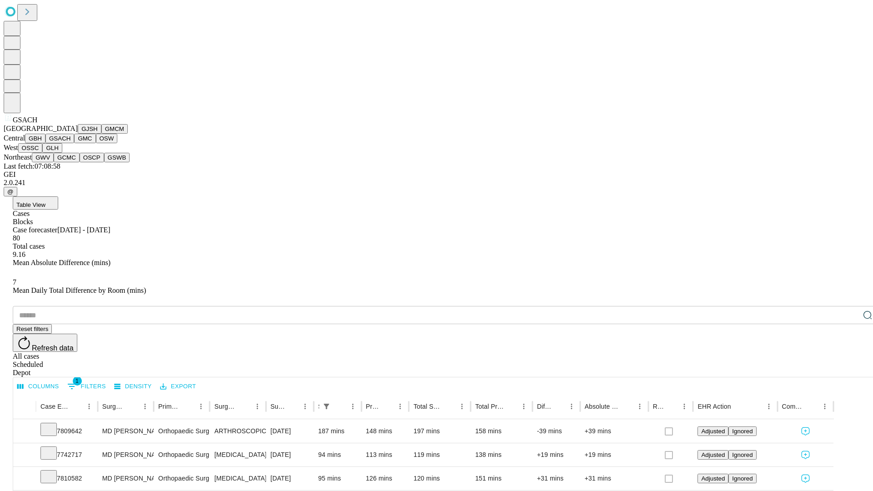  What do you see at coordinates (385, 455) in the screenshot?
I see `div: 113 mins` at bounding box center [385, 455].